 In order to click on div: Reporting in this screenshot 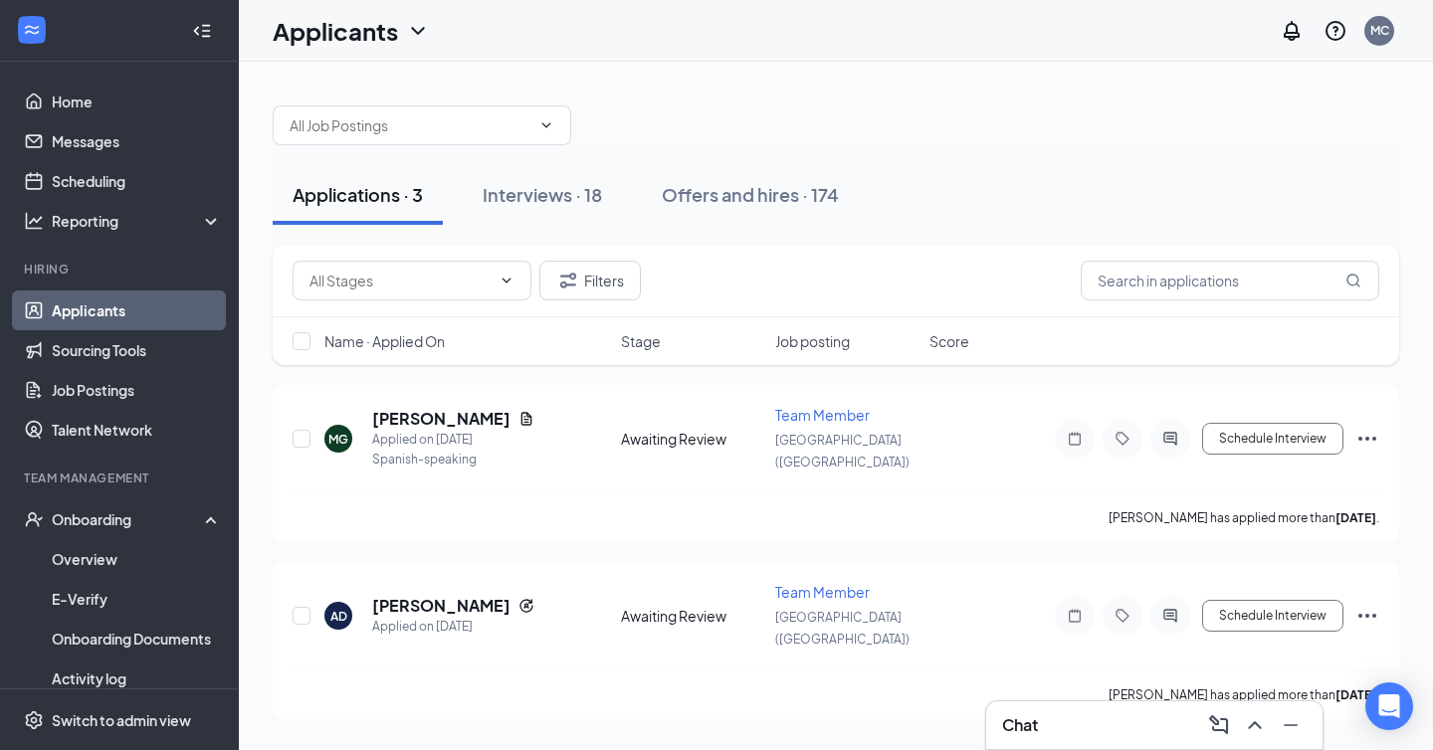, I will do `click(137, 221)`.